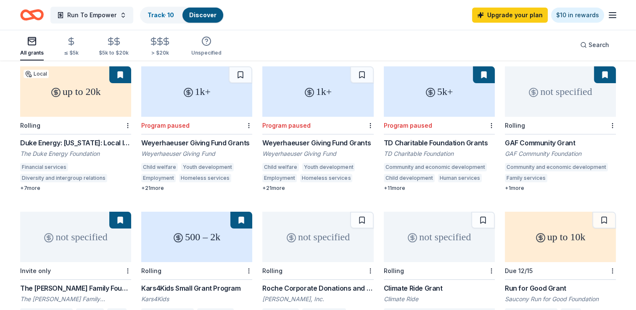  I want to click on button: Run To Empower, so click(92, 15).